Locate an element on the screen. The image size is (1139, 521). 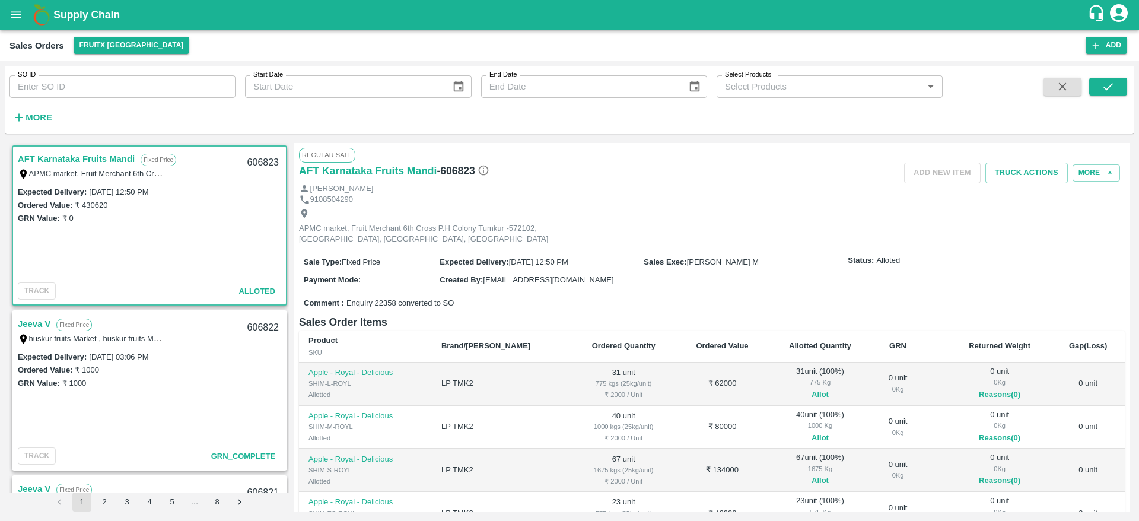
label: Payment Mode : is located at coordinates (332, 279).